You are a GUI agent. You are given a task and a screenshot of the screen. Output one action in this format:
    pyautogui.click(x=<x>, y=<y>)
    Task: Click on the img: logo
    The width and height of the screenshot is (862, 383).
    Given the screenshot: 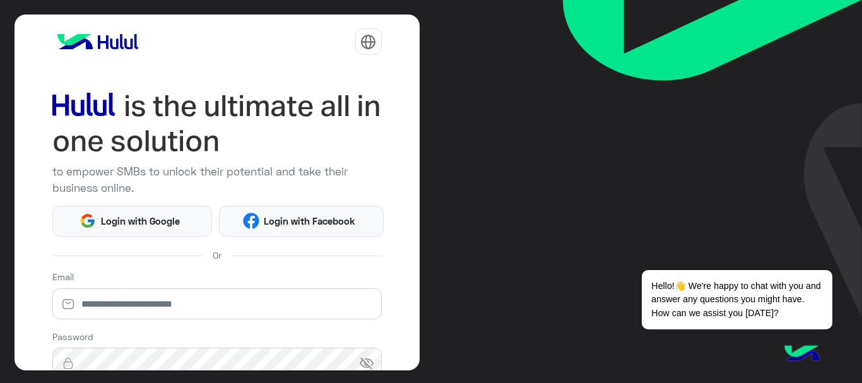 What is the action you would take?
    pyautogui.click(x=98, y=42)
    